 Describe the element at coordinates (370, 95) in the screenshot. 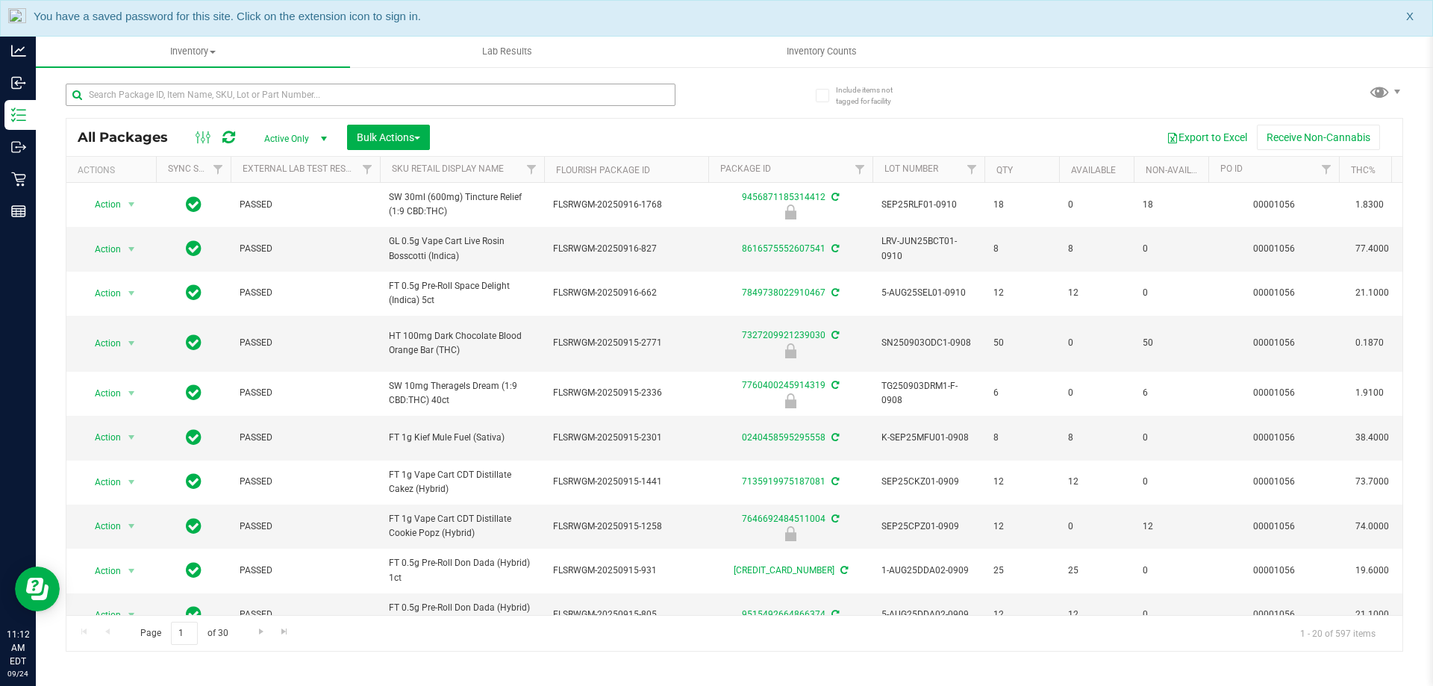

I see `input: Search Package ID, Item Name, SKU, Lot or Part Number...` at that location.